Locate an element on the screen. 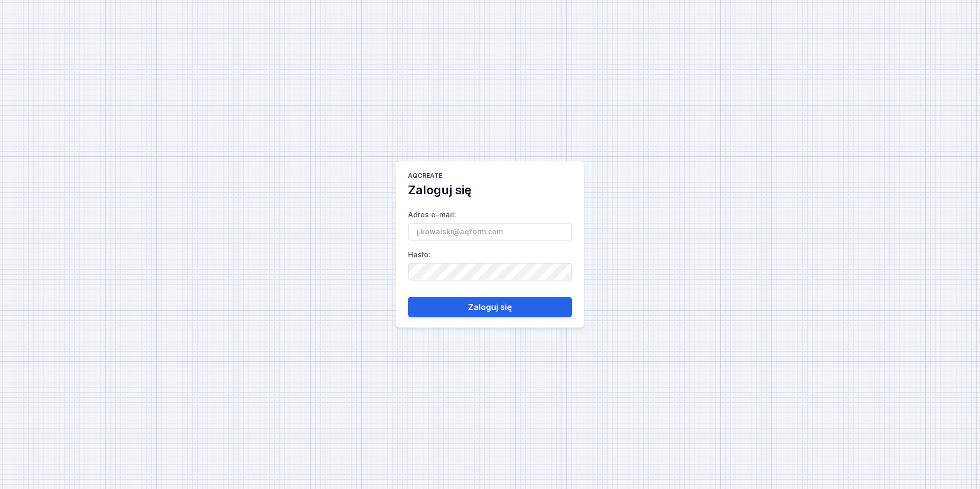  button: Zaloguj się is located at coordinates (490, 307).